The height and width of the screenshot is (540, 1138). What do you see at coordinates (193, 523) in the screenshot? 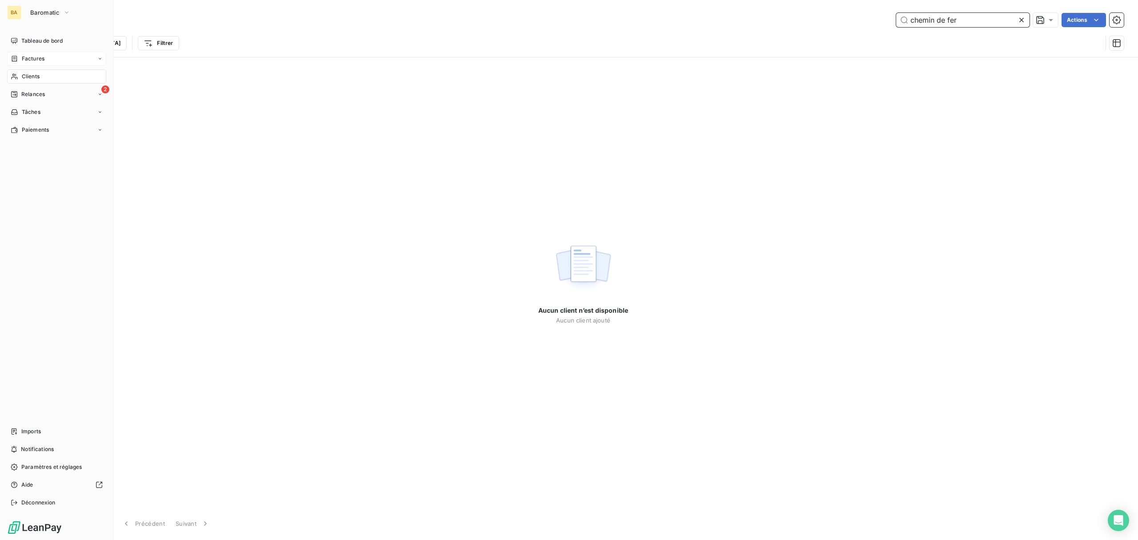
I see `button: Suivant` at bounding box center [193, 523].